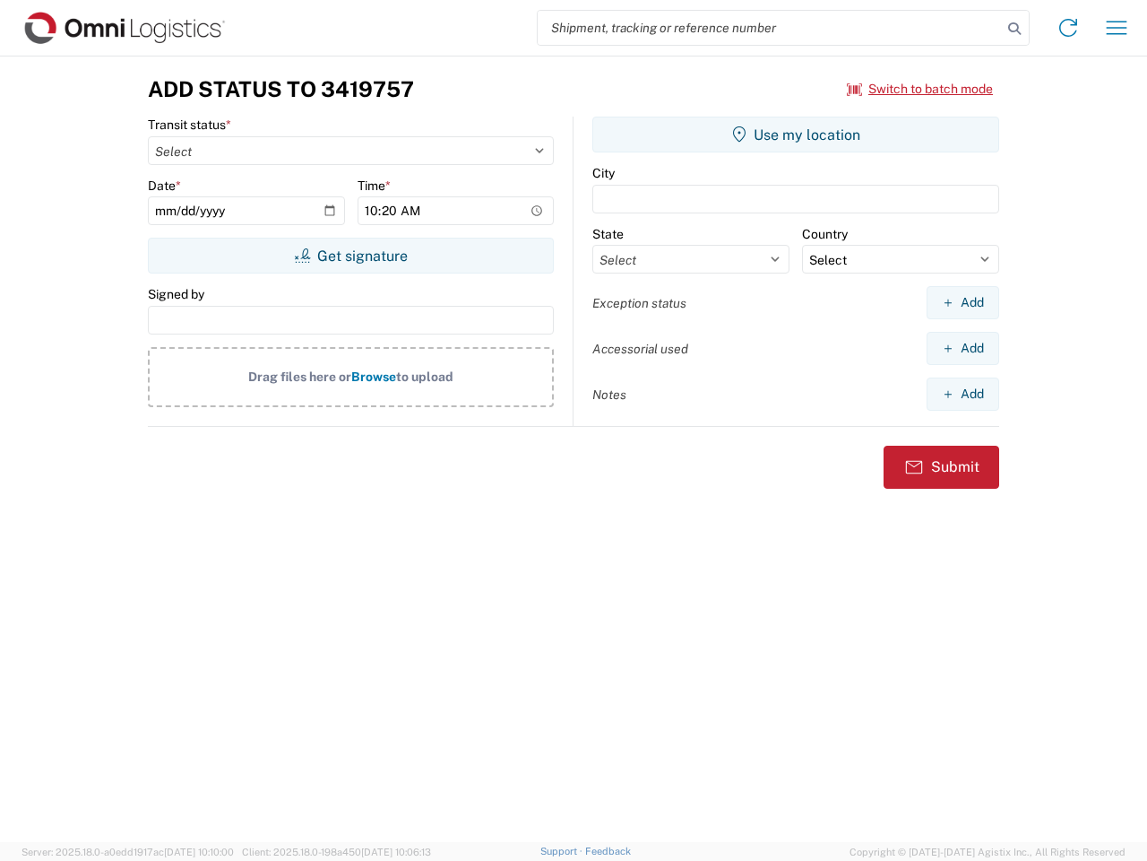 This screenshot has width=1147, height=861. Describe the element at coordinates (176, 294) in the screenshot. I see `label: Signed by` at that location.